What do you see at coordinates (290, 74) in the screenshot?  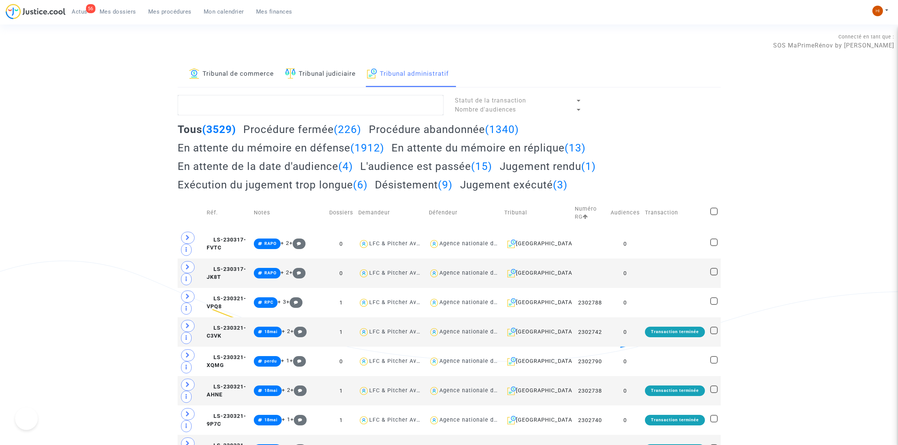 I see `img: icon-faciliter-sm.svg` at bounding box center [290, 74].